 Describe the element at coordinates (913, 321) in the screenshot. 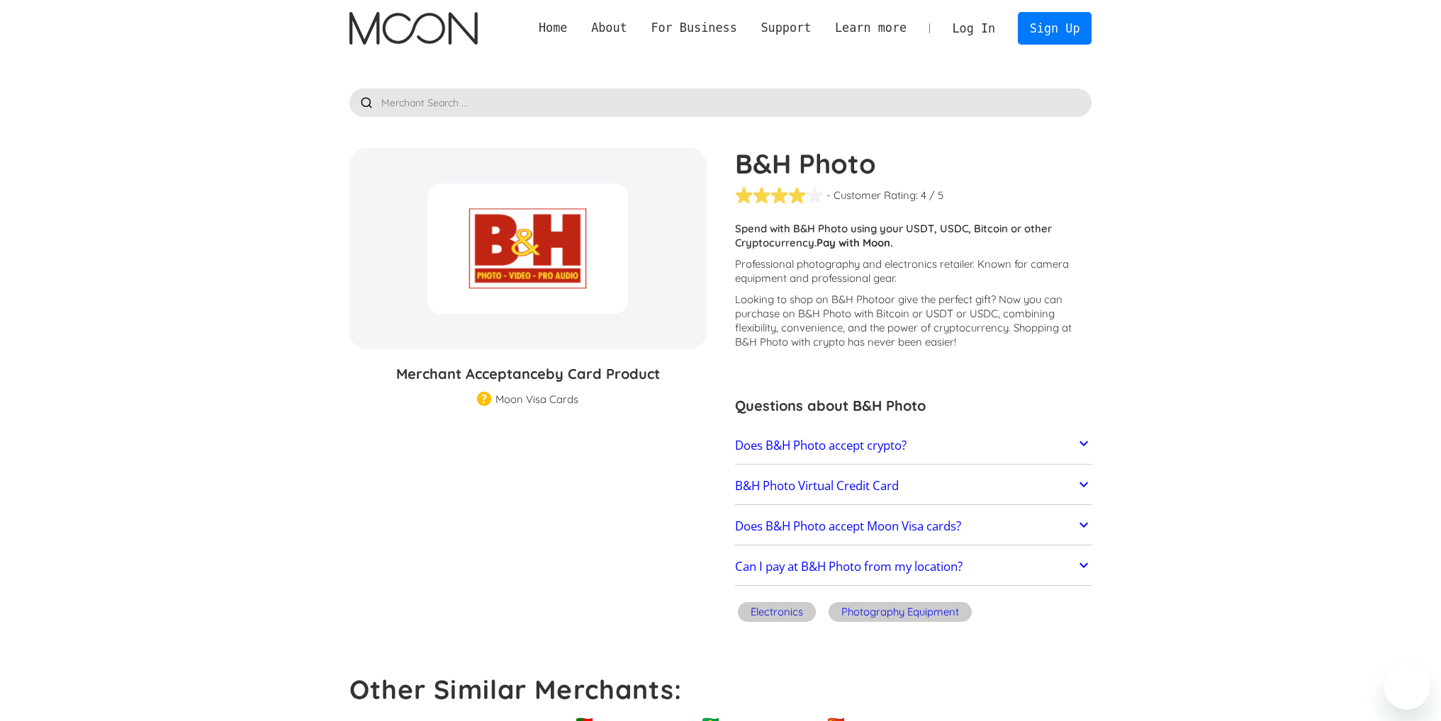

I see `p: Looking to shop on B&H Photo ? Now you can purchase on B&H Photo with Bitcoin or USDT or USDC, co...` at that location.